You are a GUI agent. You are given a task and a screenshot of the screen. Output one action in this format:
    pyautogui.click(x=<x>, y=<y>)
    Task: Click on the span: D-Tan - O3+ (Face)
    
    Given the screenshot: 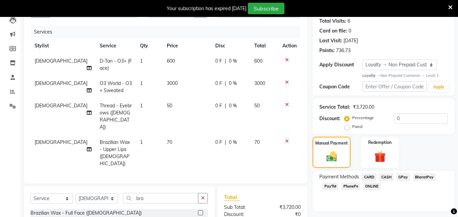 What is the action you would take?
    pyautogui.click(x=116, y=64)
    